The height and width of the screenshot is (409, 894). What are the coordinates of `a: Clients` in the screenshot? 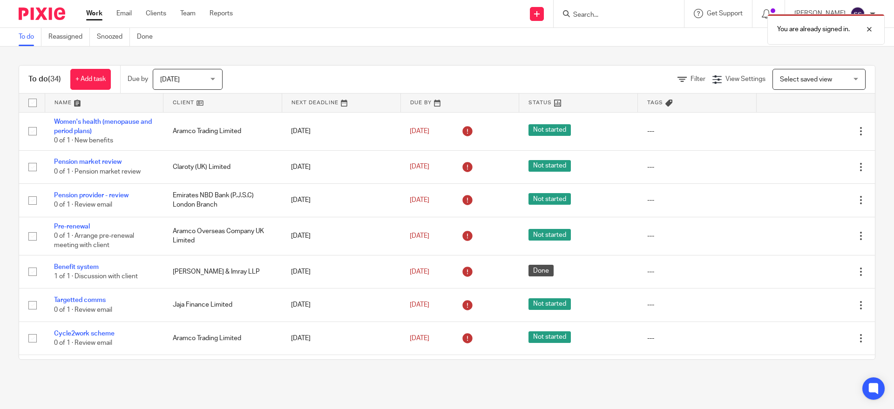 It's located at (156, 13).